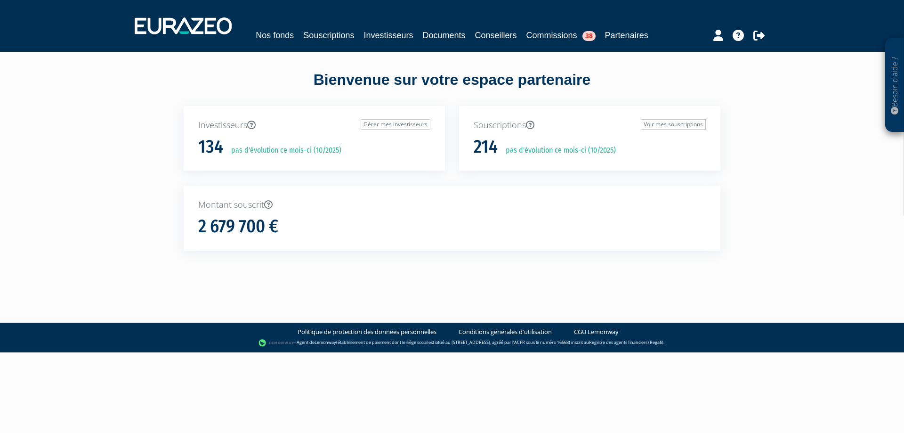 The image size is (904, 433). Describe the element at coordinates (626, 342) in the screenshot. I see `a: Registre des agents financiers (Regafi)` at that location.